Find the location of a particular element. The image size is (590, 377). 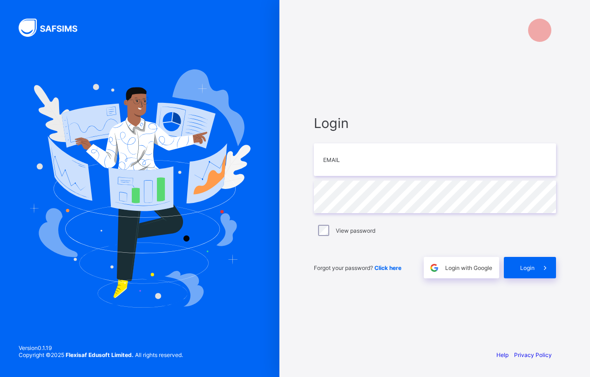

label: View password is located at coordinates (355, 230).